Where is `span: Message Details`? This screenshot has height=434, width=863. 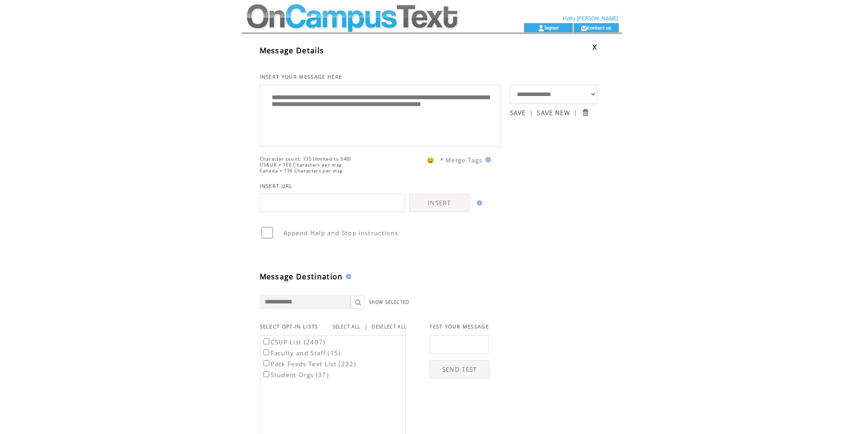 span: Message Details is located at coordinates (292, 50).